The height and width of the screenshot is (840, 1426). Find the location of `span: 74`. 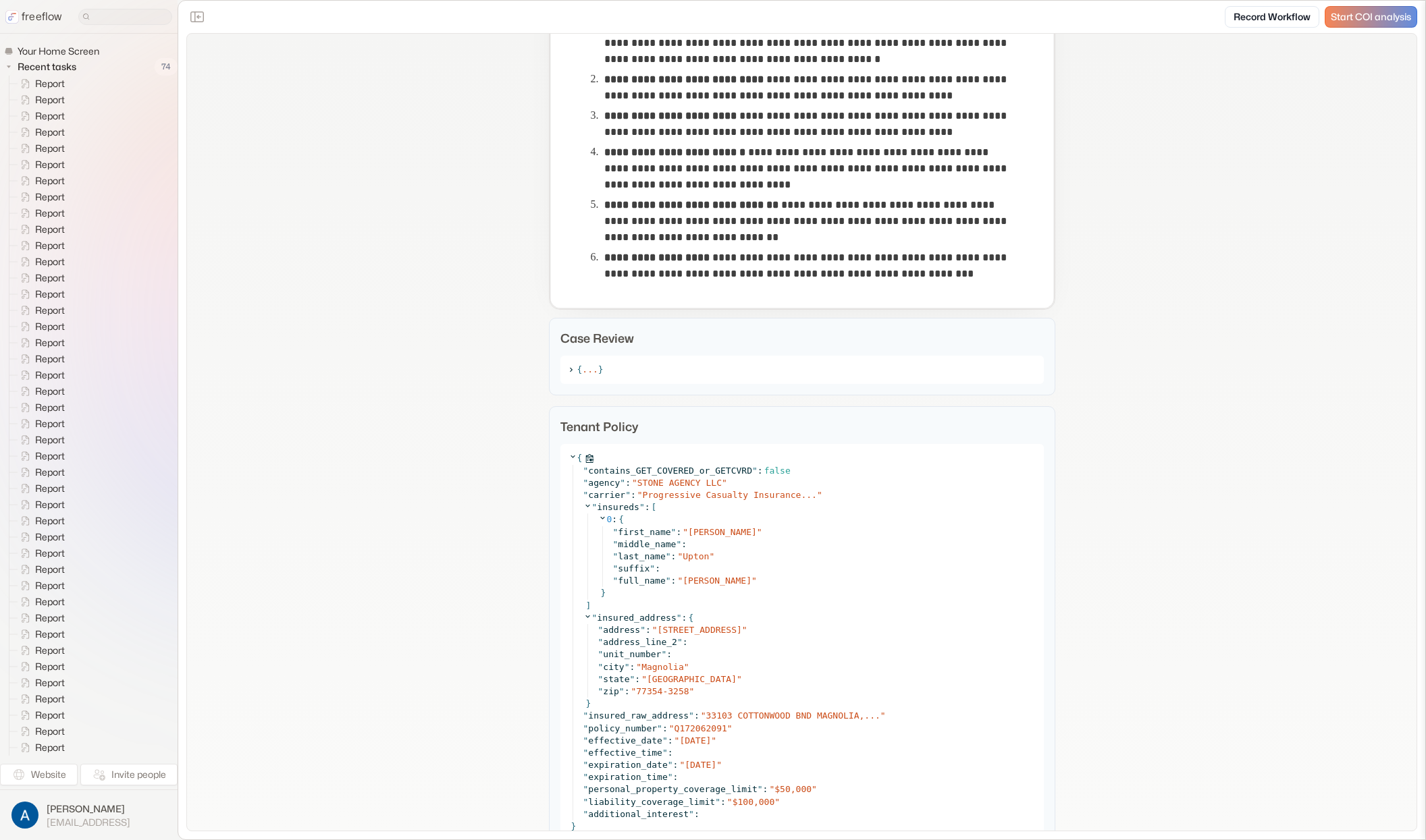

span: 74 is located at coordinates (166, 67).